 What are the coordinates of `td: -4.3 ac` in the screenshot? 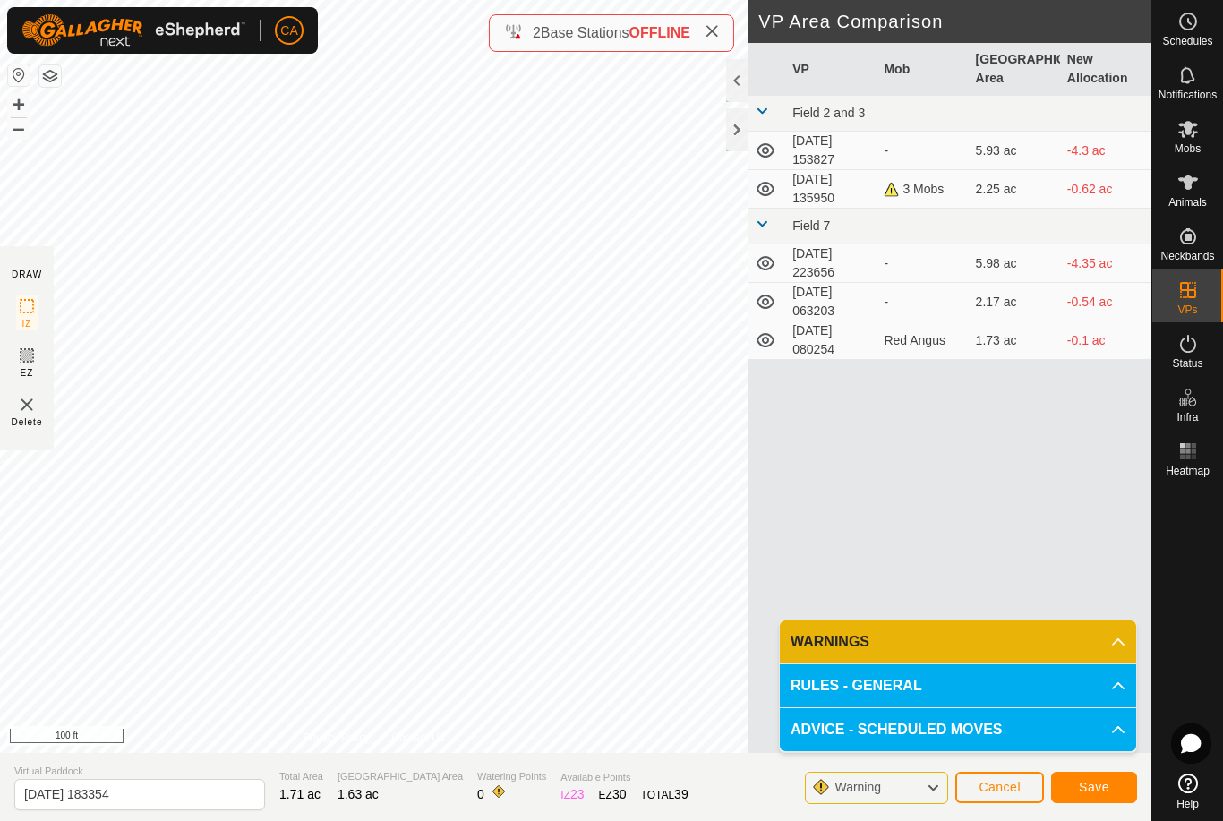 It's located at (1106, 150).